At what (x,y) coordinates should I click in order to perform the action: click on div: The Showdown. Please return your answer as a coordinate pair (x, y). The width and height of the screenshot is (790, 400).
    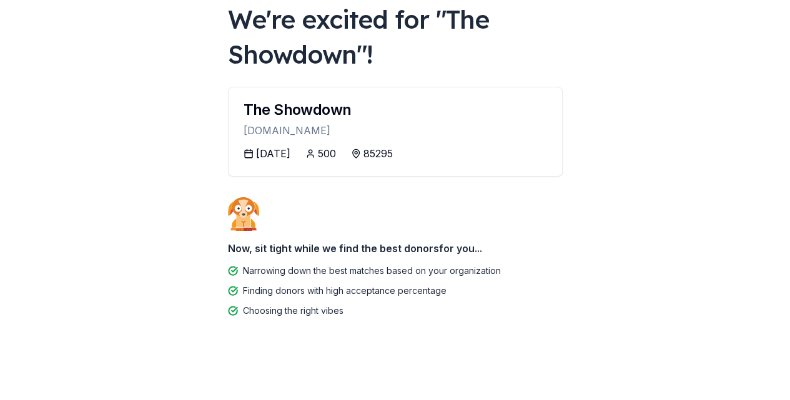
    Looking at the image, I should click on (395, 110).